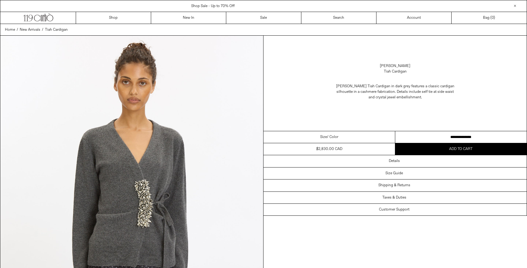  I want to click on a: Shop, so click(114, 18).